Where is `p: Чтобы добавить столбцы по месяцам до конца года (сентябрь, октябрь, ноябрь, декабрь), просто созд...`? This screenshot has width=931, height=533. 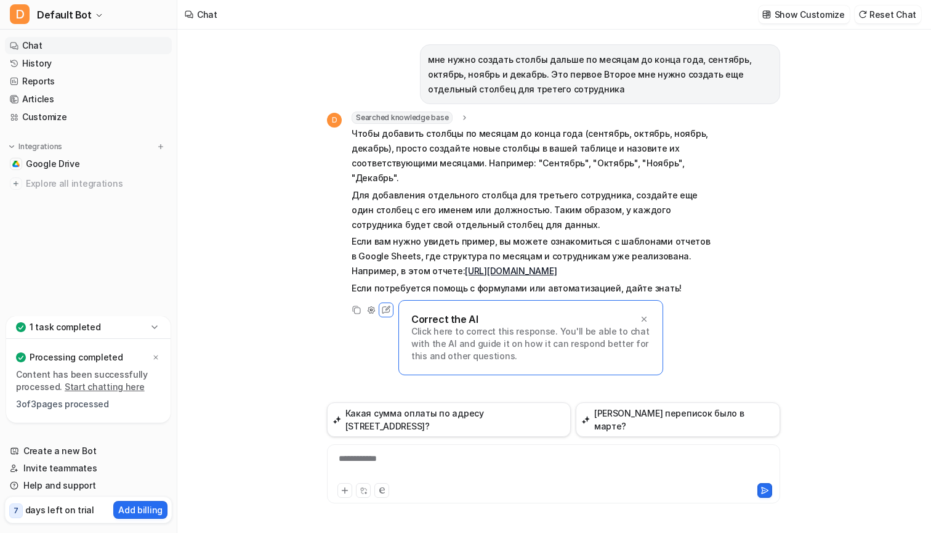
p: Чтобы добавить столбцы по месяцам до конца года (сентябрь, октябрь, ноябрь, декабрь), просто созд... is located at coordinates (532, 156).